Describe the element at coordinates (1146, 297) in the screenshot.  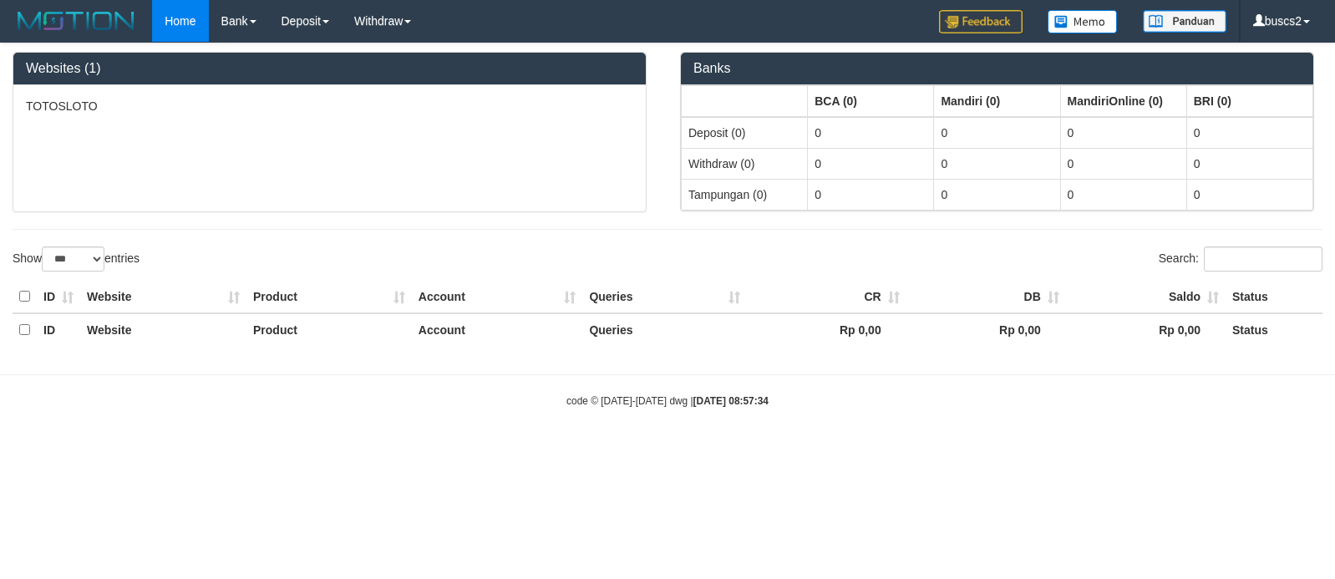
I see `th: Saldo` at that location.